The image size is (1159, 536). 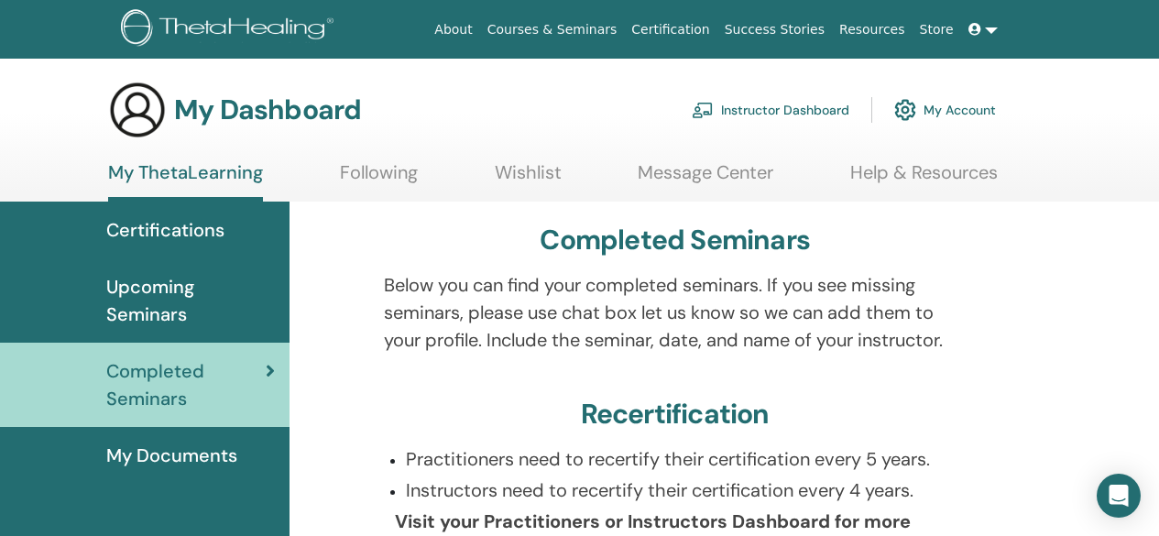 I want to click on img: generic-user-icon.jpg, so click(x=137, y=110).